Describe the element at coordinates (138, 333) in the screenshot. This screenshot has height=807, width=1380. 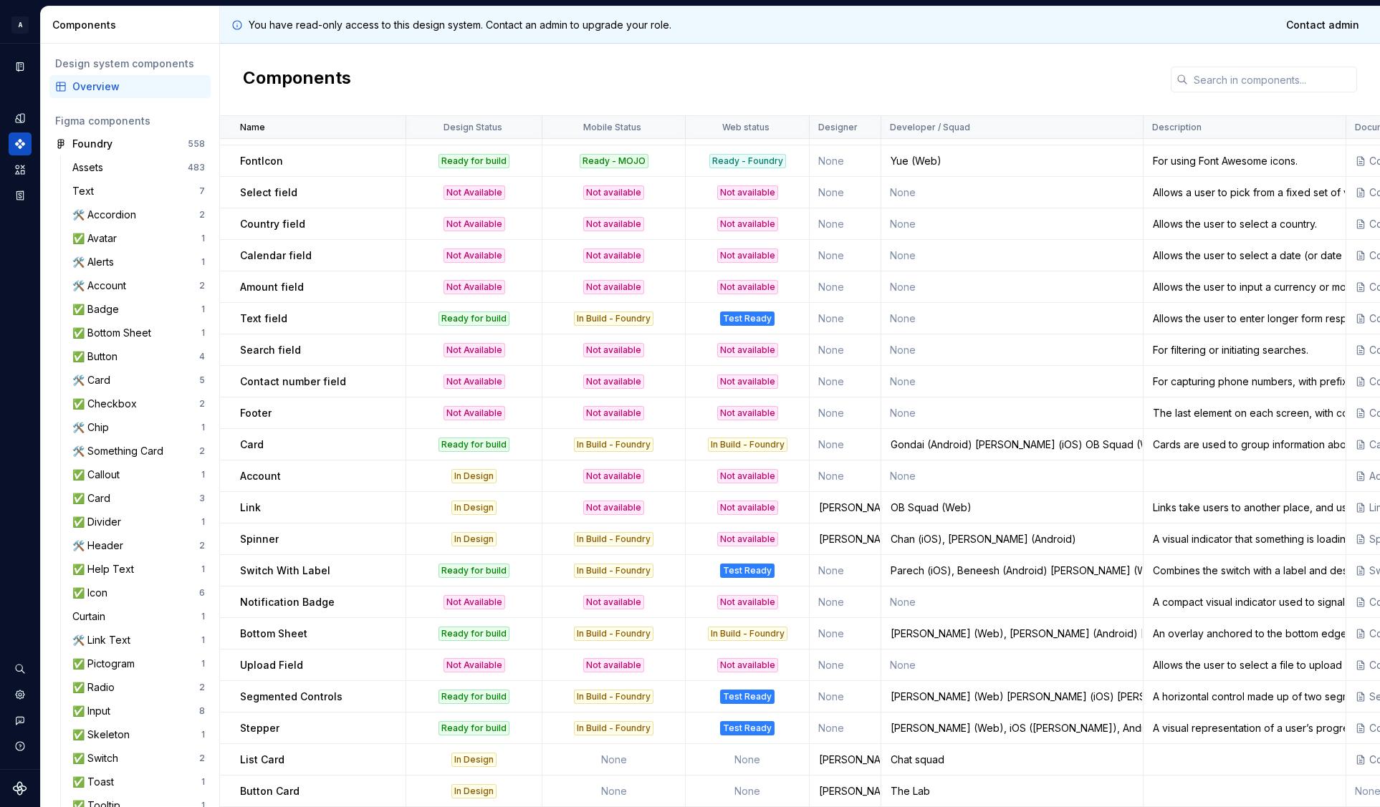
I see `a: ✅ Bottom Sheet1` at that location.